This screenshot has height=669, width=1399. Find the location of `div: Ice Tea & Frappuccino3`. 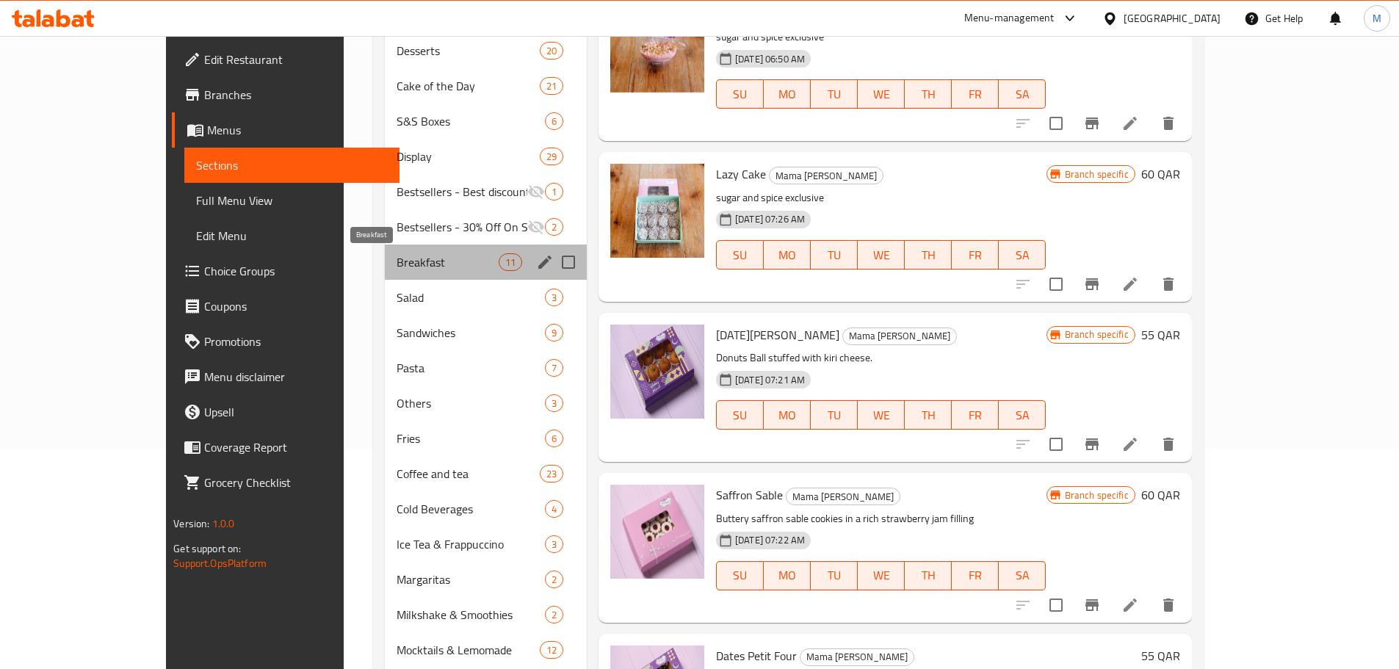

div: Ice Tea & Frappuccino3 is located at coordinates (486, 544).